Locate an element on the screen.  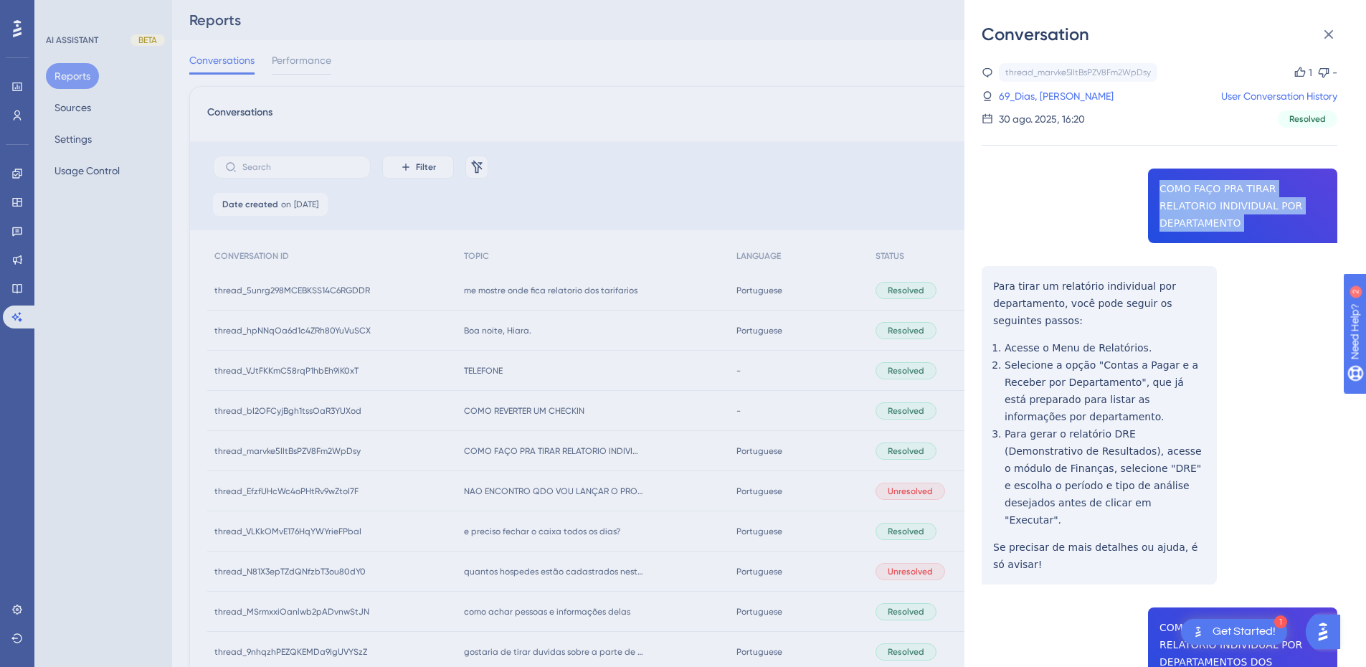
span: Resolved is located at coordinates (1307, 119).